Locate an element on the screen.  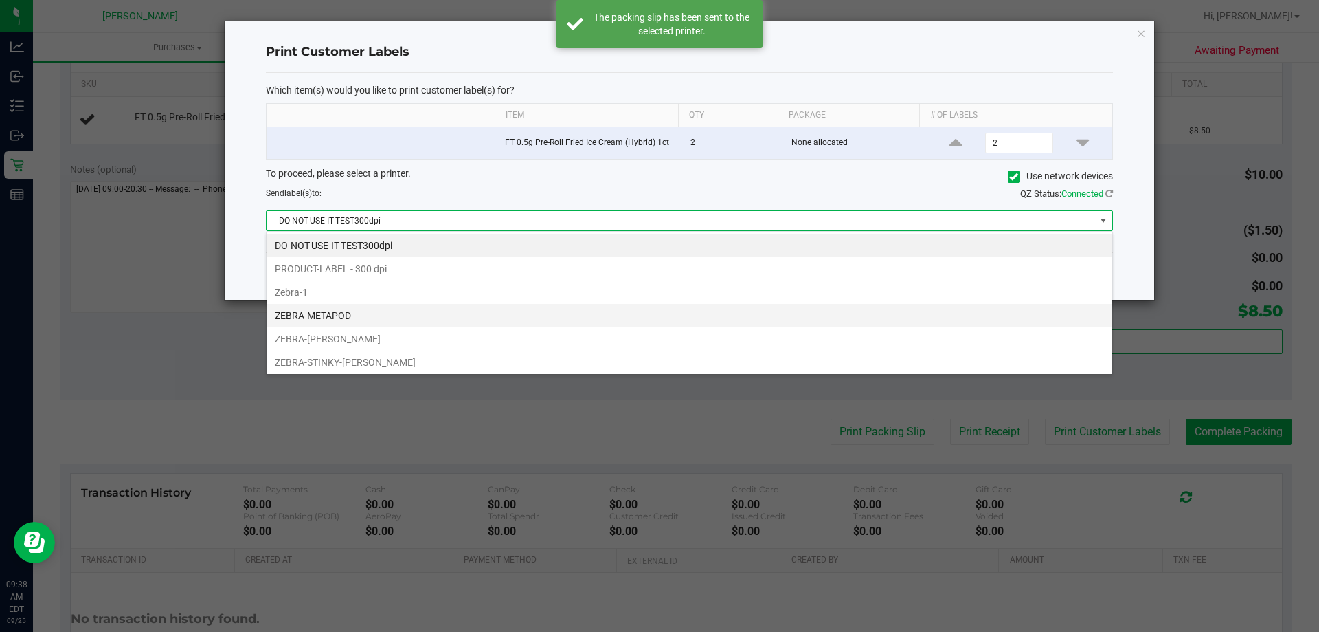
span: QZ Status: is located at coordinates (1067, 193).